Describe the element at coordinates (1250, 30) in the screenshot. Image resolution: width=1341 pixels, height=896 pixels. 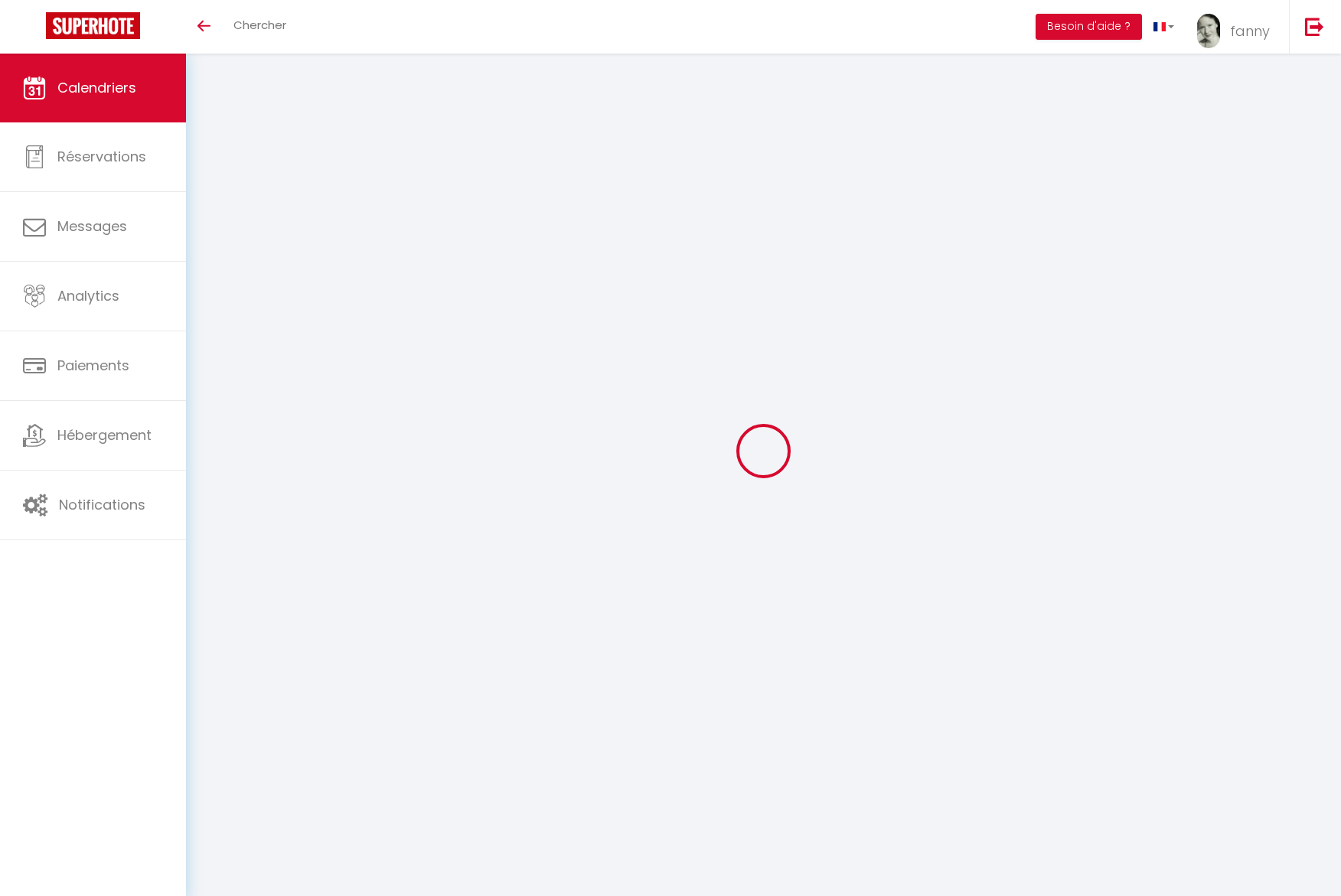
I see `span: fanny` at that location.